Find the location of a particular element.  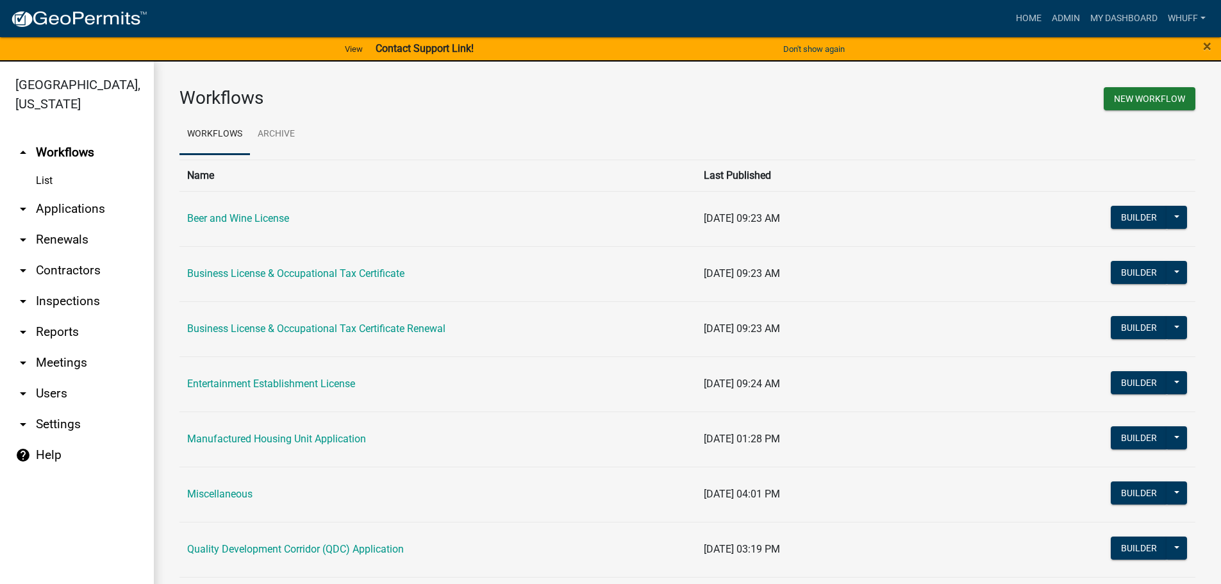

button: Don't show again is located at coordinates (814, 49).